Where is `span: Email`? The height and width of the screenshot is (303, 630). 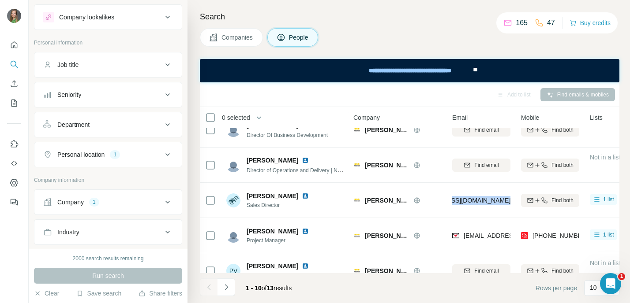 span: Email is located at coordinates (459, 118).